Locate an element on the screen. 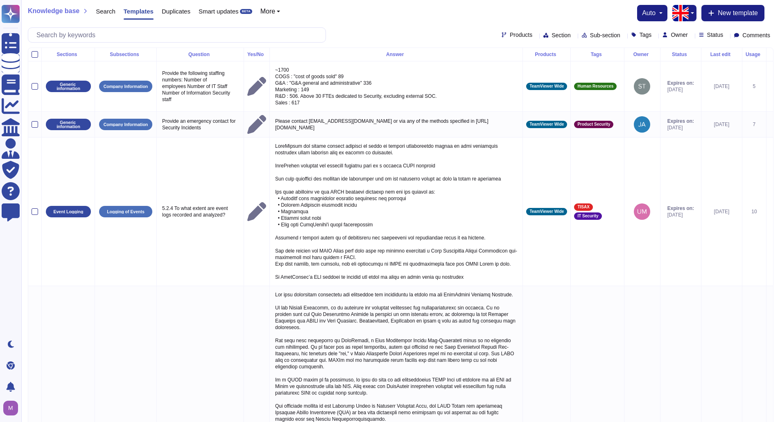 The width and height of the screenshot is (780, 422). button: New template is located at coordinates (733, 13).